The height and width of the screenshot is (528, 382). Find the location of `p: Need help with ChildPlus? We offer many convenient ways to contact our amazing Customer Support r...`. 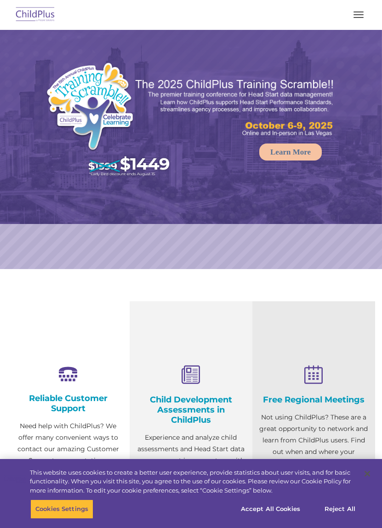

p: Need help with ChildPlus? We offer many convenient ways to contact our amazing Customer Support r... is located at coordinates (68, 460).